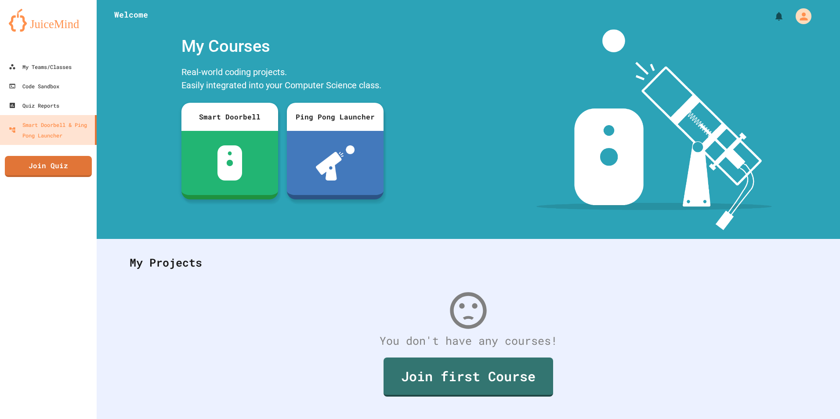 The image size is (840, 419). What do you see at coordinates (34, 86) in the screenshot?
I see `div: Code Sandbox` at bounding box center [34, 86].